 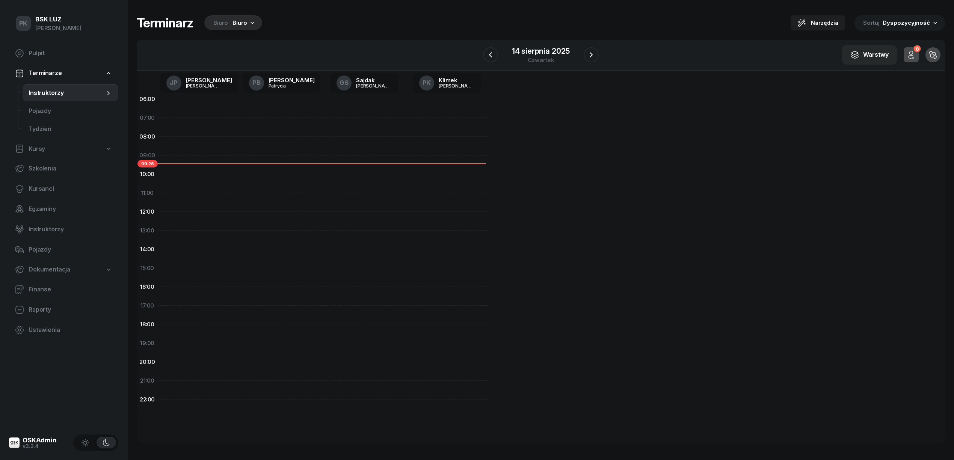 What do you see at coordinates (70, 169) in the screenshot?
I see `span: Szkolenia` at bounding box center [70, 169].